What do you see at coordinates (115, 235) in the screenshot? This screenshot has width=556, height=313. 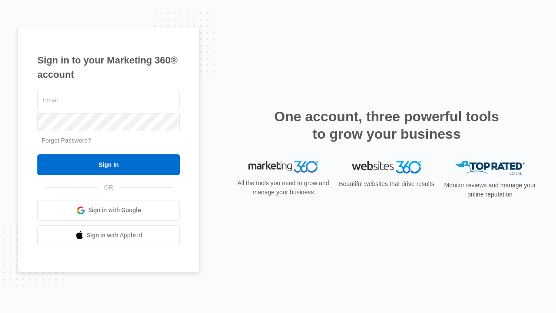 I see `span: Sign in with Apple Id` at bounding box center [115, 235].